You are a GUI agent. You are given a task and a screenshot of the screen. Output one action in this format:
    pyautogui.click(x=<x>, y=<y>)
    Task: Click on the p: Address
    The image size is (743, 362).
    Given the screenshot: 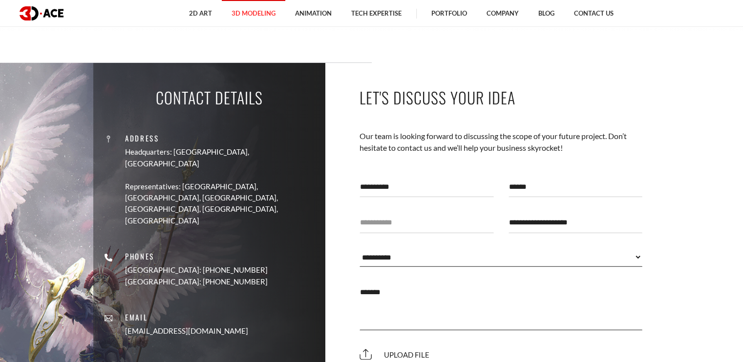 What is the action you would take?
    pyautogui.click(x=221, y=138)
    